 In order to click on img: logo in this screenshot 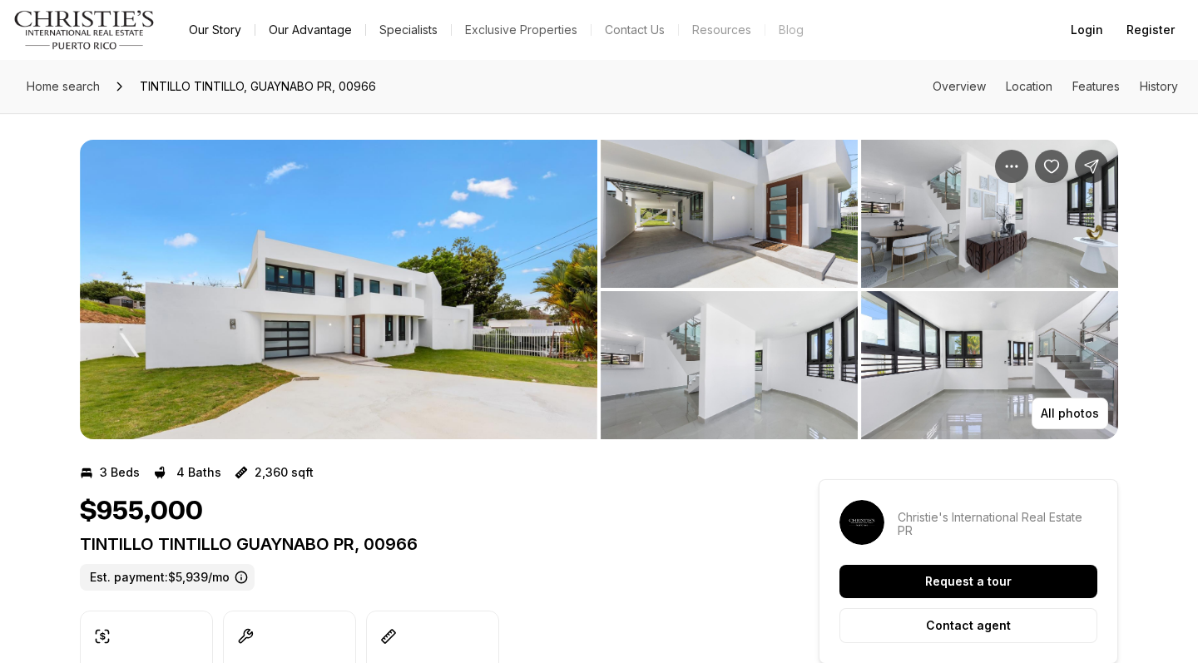, I will do `click(84, 30)`.